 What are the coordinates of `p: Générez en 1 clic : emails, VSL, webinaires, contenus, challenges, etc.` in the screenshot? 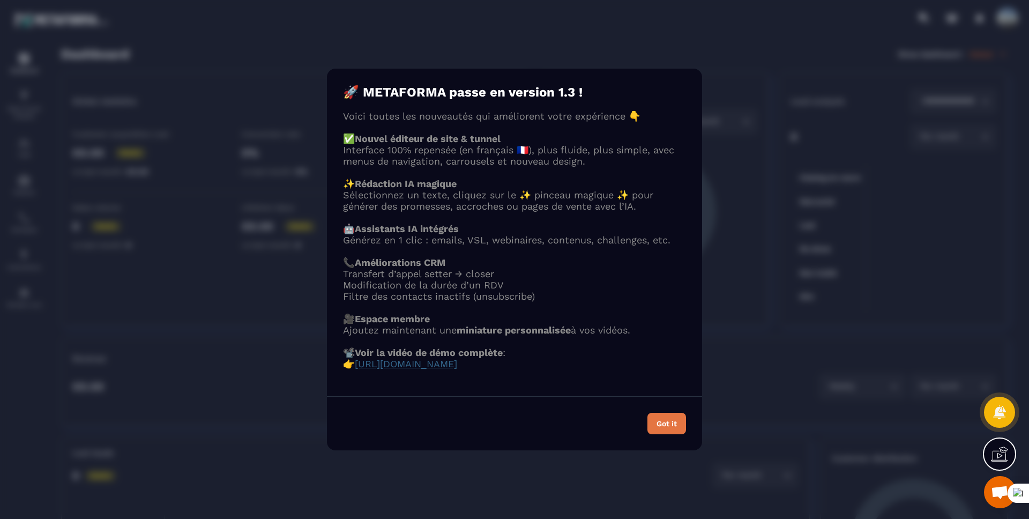 It's located at (515, 240).